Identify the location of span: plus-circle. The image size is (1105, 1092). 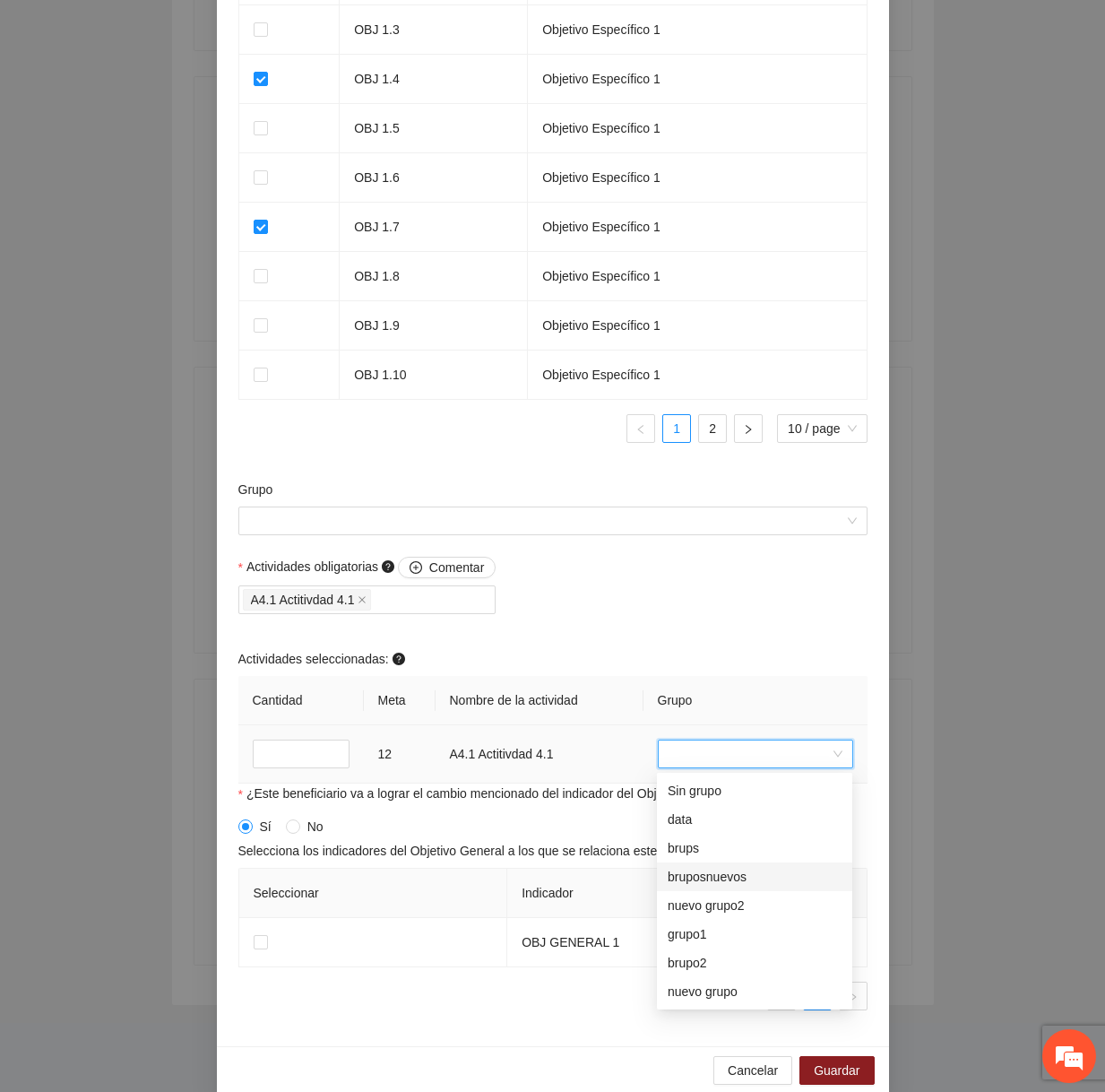
(416, 568).